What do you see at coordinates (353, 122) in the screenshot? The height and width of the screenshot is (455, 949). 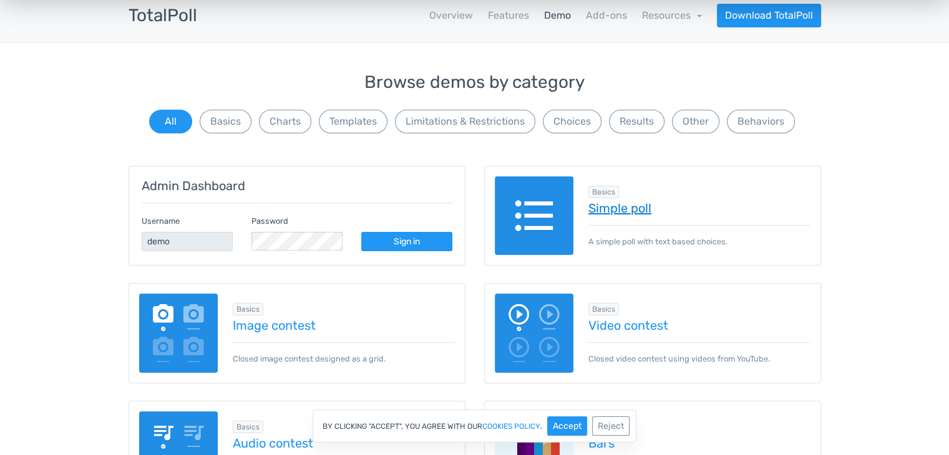 I see `button: Templates` at bounding box center [353, 122].